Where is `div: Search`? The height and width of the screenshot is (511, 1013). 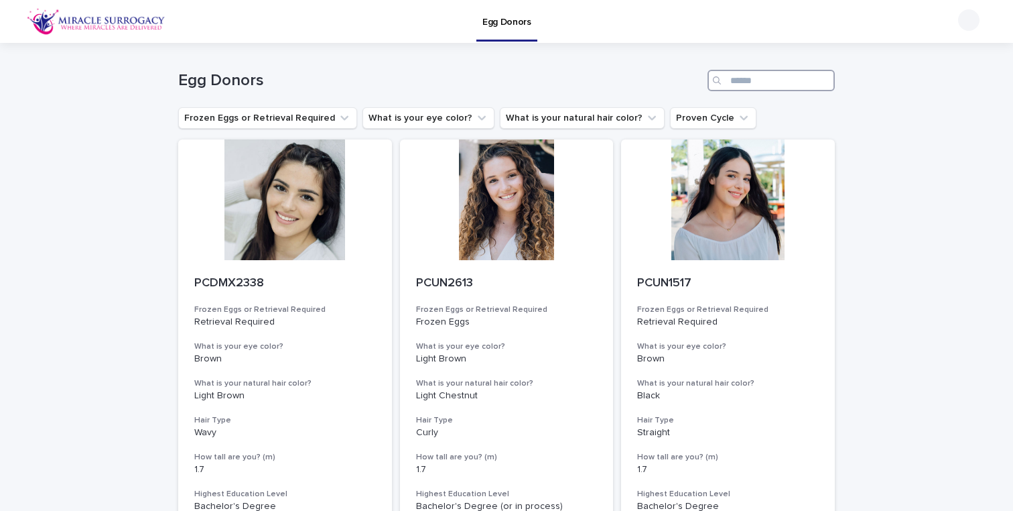
div: Search is located at coordinates (771, 80).